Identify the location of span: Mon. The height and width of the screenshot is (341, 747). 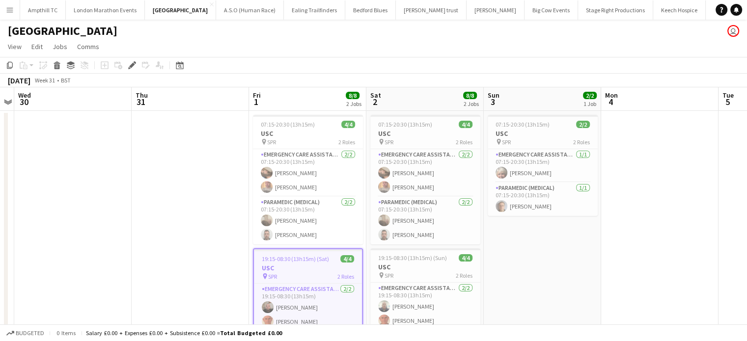
(612, 95).